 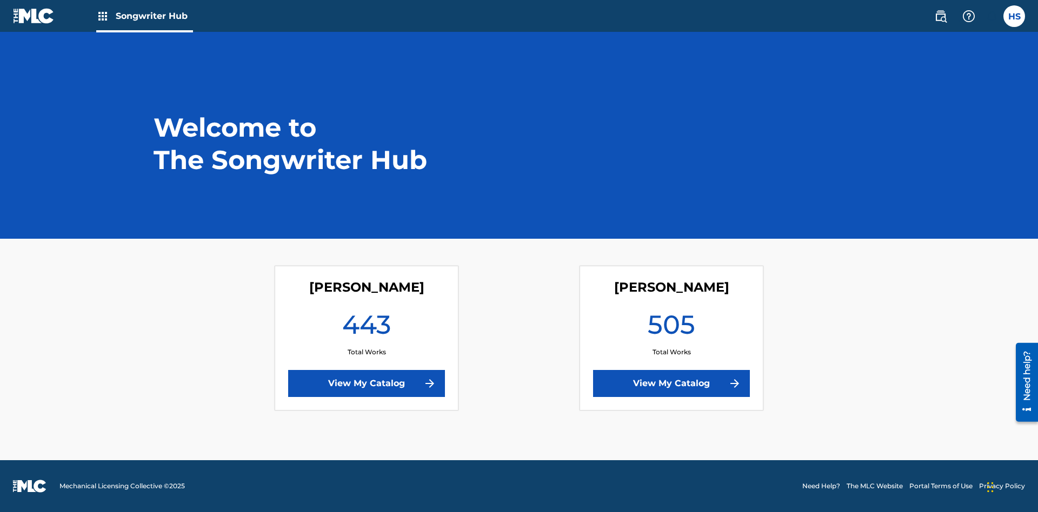 I want to click on a: Need Help?, so click(x=821, y=487).